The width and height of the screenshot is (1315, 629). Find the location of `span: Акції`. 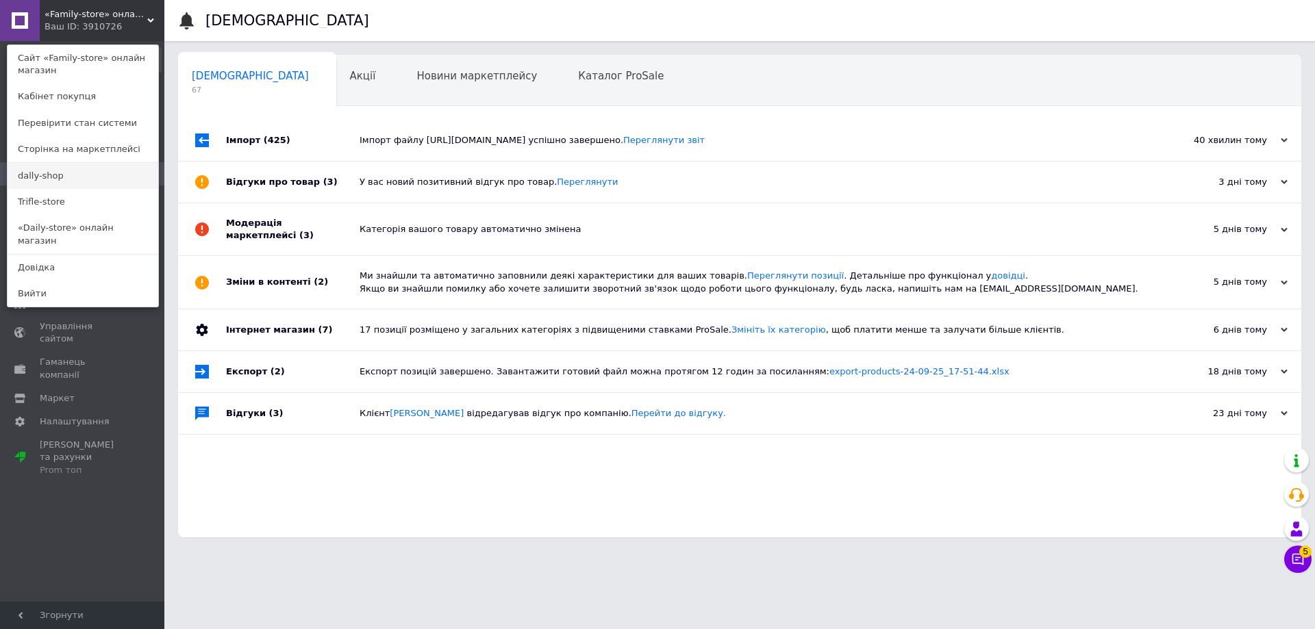

span: Акції is located at coordinates (363, 76).